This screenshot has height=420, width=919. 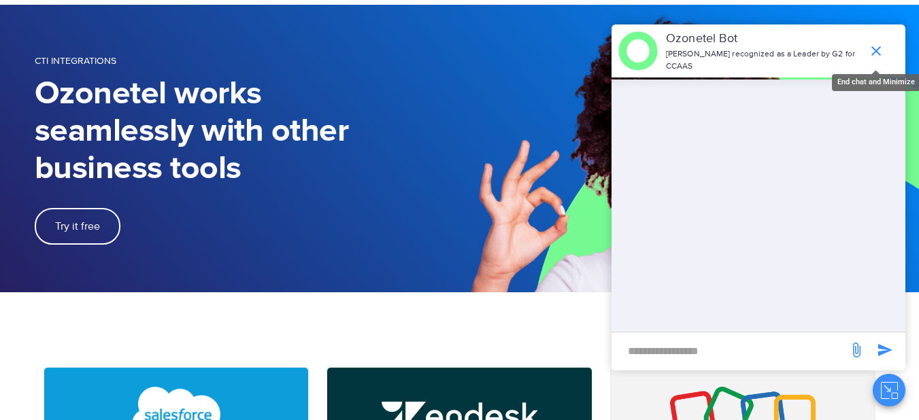 I want to click on a: Try it free, so click(x=78, y=226).